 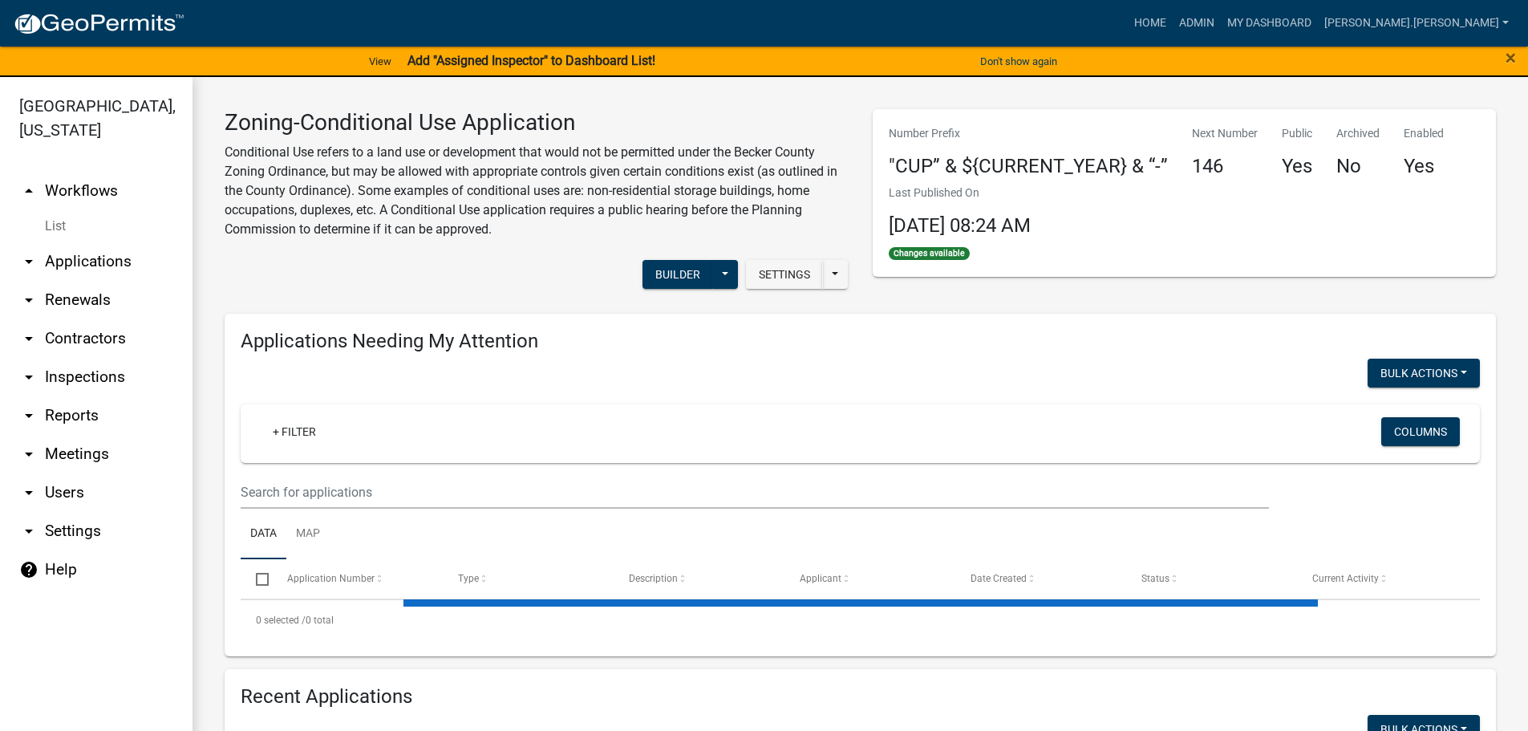 I want to click on datatable-header-cell: Date Created, so click(x=1040, y=578).